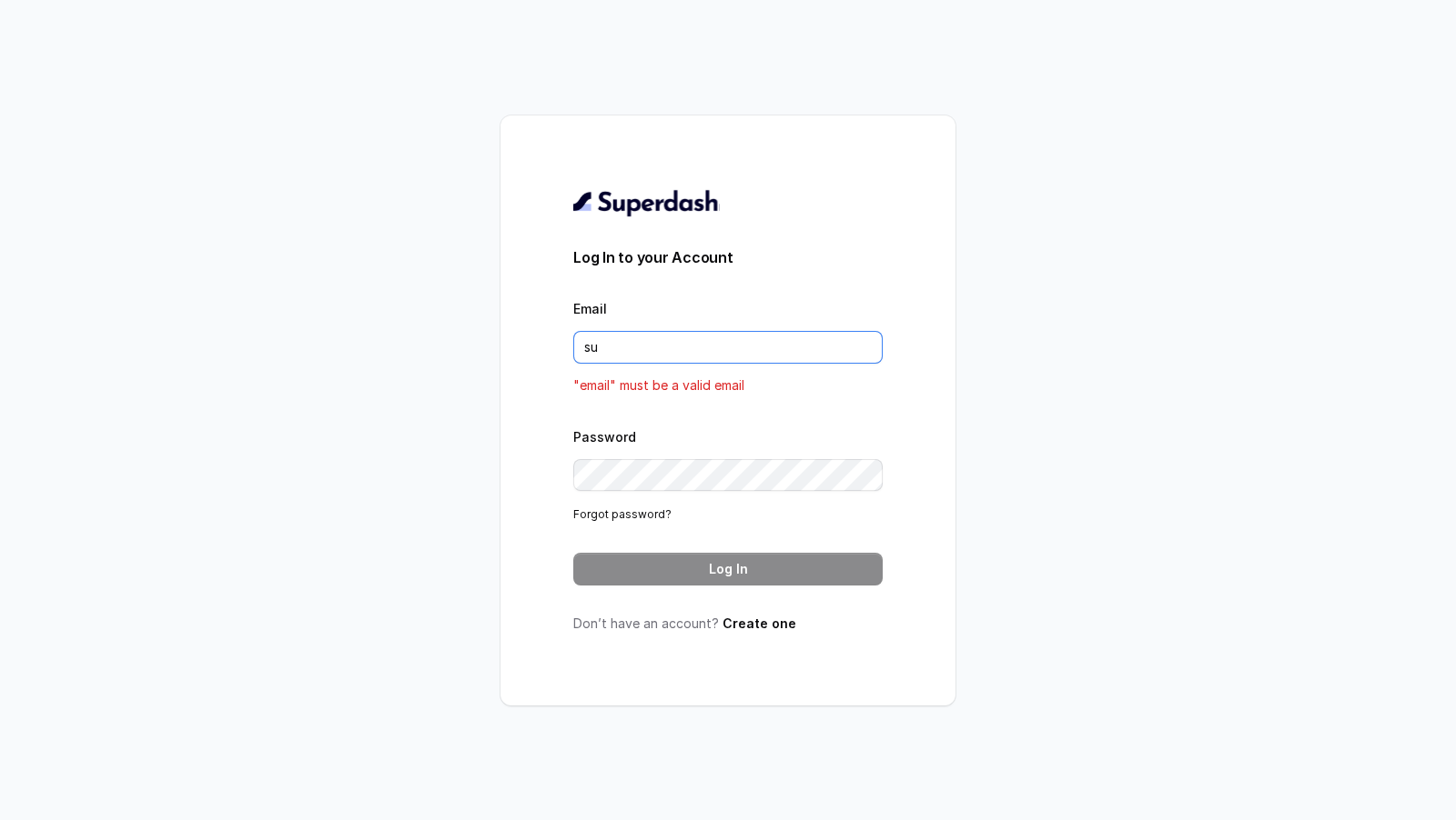 The image size is (1456, 820). I want to click on button: Log In, so click(728, 569).